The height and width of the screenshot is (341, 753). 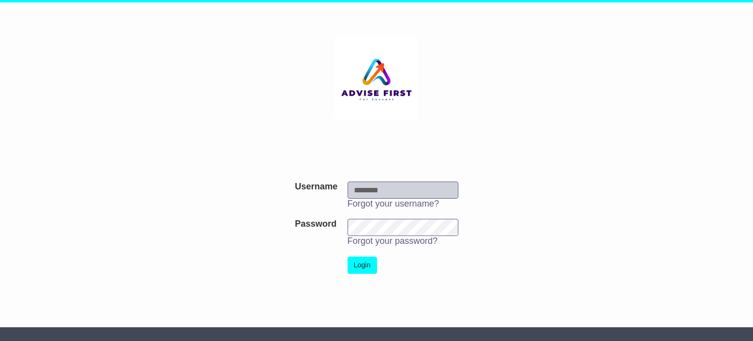 I want to click on label: Username, so click(x=316, y=187).